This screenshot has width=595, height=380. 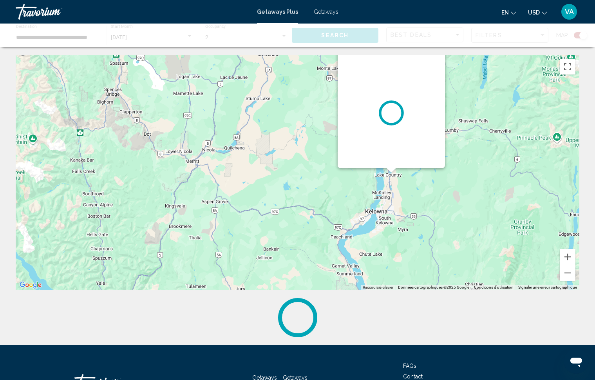 I want to click on button: Change language, so click(x=509, y=12).